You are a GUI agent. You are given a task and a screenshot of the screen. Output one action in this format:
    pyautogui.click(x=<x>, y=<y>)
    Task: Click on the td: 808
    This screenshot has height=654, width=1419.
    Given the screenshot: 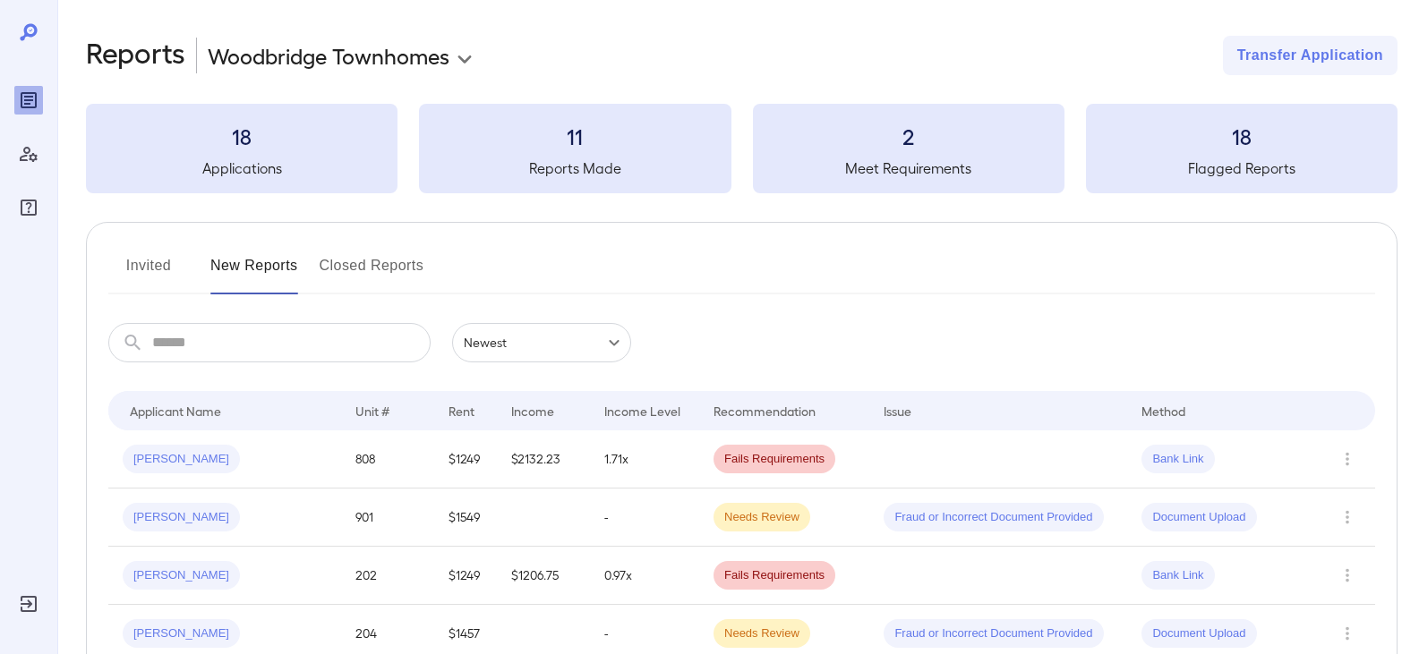 What is the action you would take?
    pyautogui.click(x=388, y=459)
    